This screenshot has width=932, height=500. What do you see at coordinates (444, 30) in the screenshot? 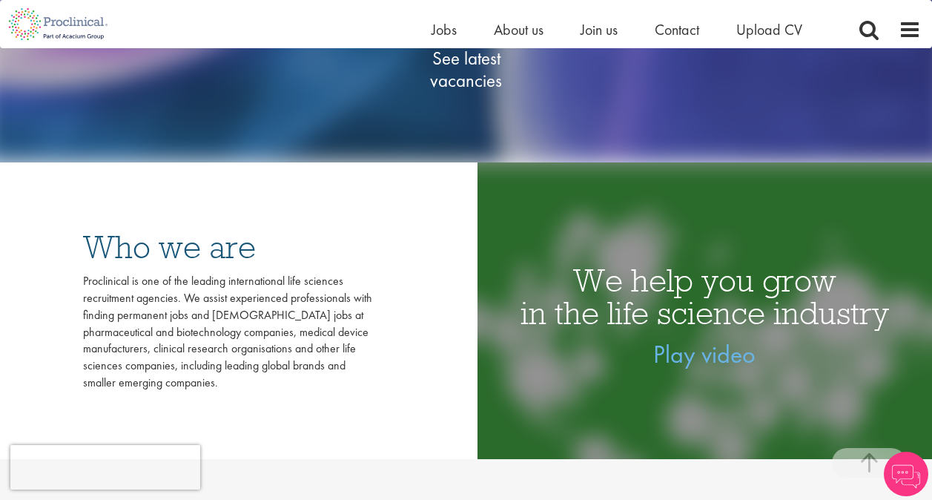
I see `span: Jobs` at bounding box center [444, 30].